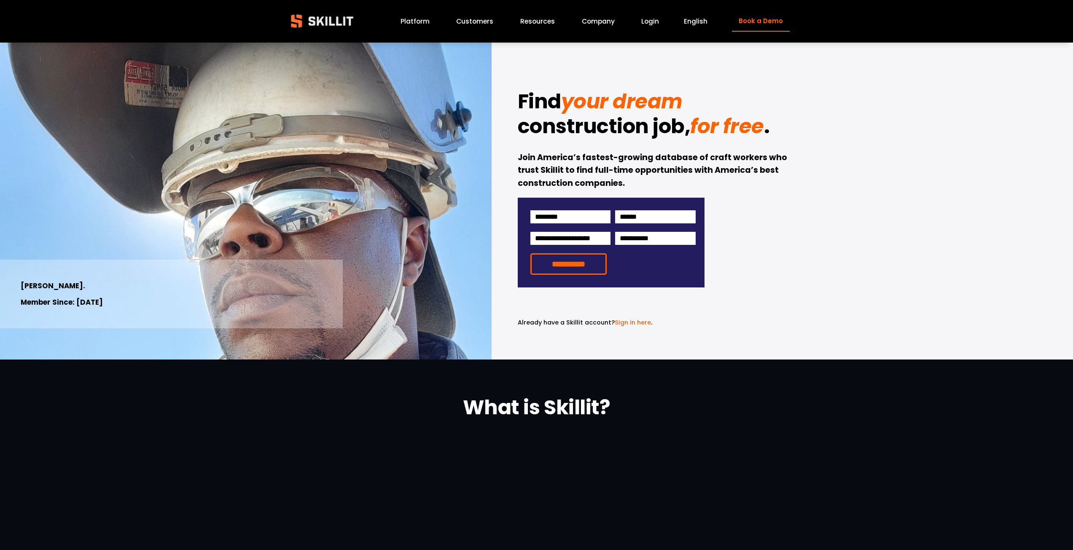 The image size is (1073, 550). Describe the element at coordinates (536, 407) in the screenshot. I see `strong: What is Skillit?` at that location.